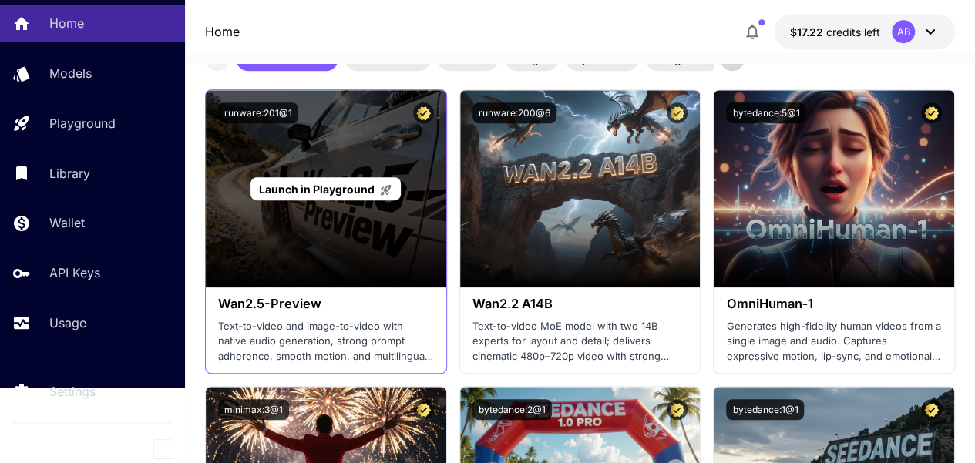  I want to click on h3: Wan2.2 A14B, so click(580, 304).